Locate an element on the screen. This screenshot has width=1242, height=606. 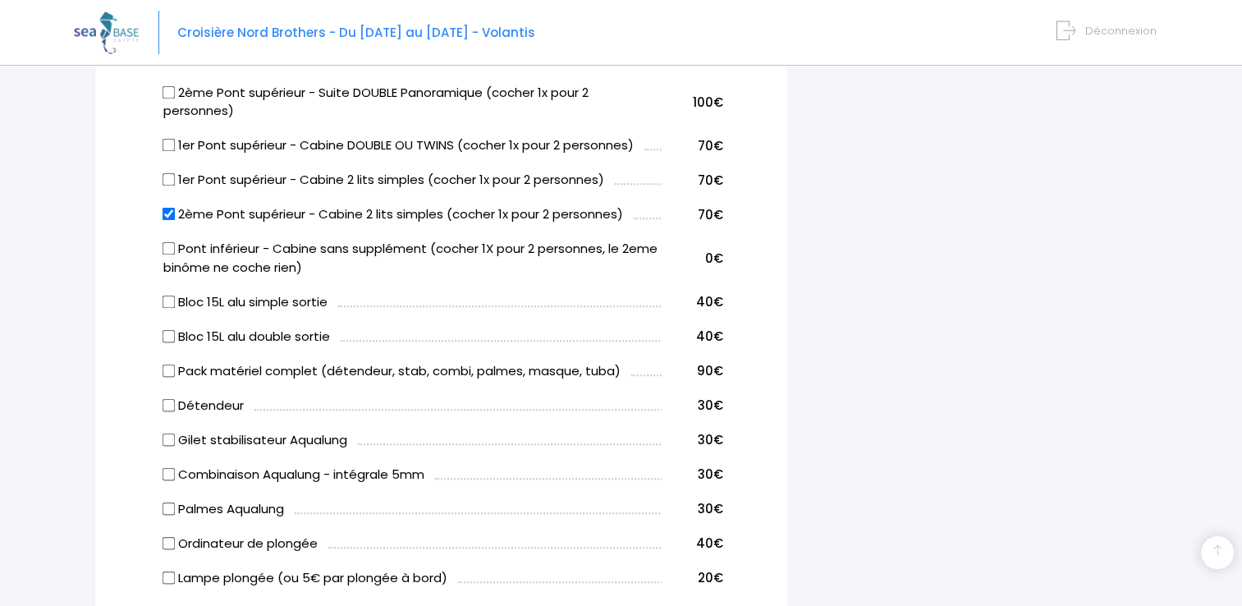
label: 1er Pont supérieur - Cabine 2 lits simples (cocher 1x pour 2 personnes) is located at coordinates (383, 180).